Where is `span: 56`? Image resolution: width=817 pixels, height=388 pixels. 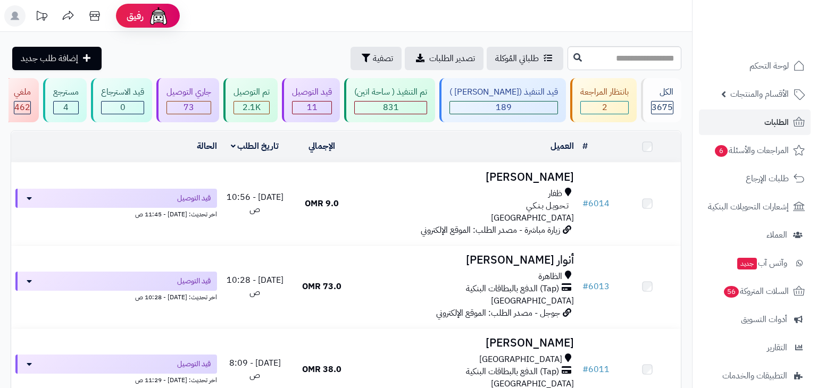
span: 56 is located at coordinates (731, 292).